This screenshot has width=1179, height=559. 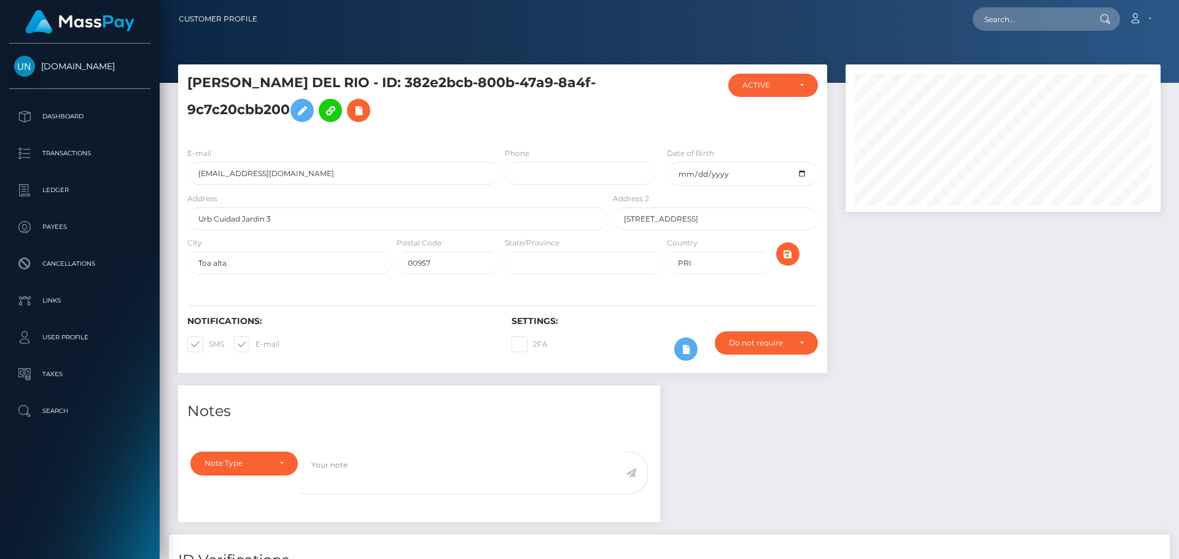 I want to click on div: Do not require, so click(x=759, y=343).